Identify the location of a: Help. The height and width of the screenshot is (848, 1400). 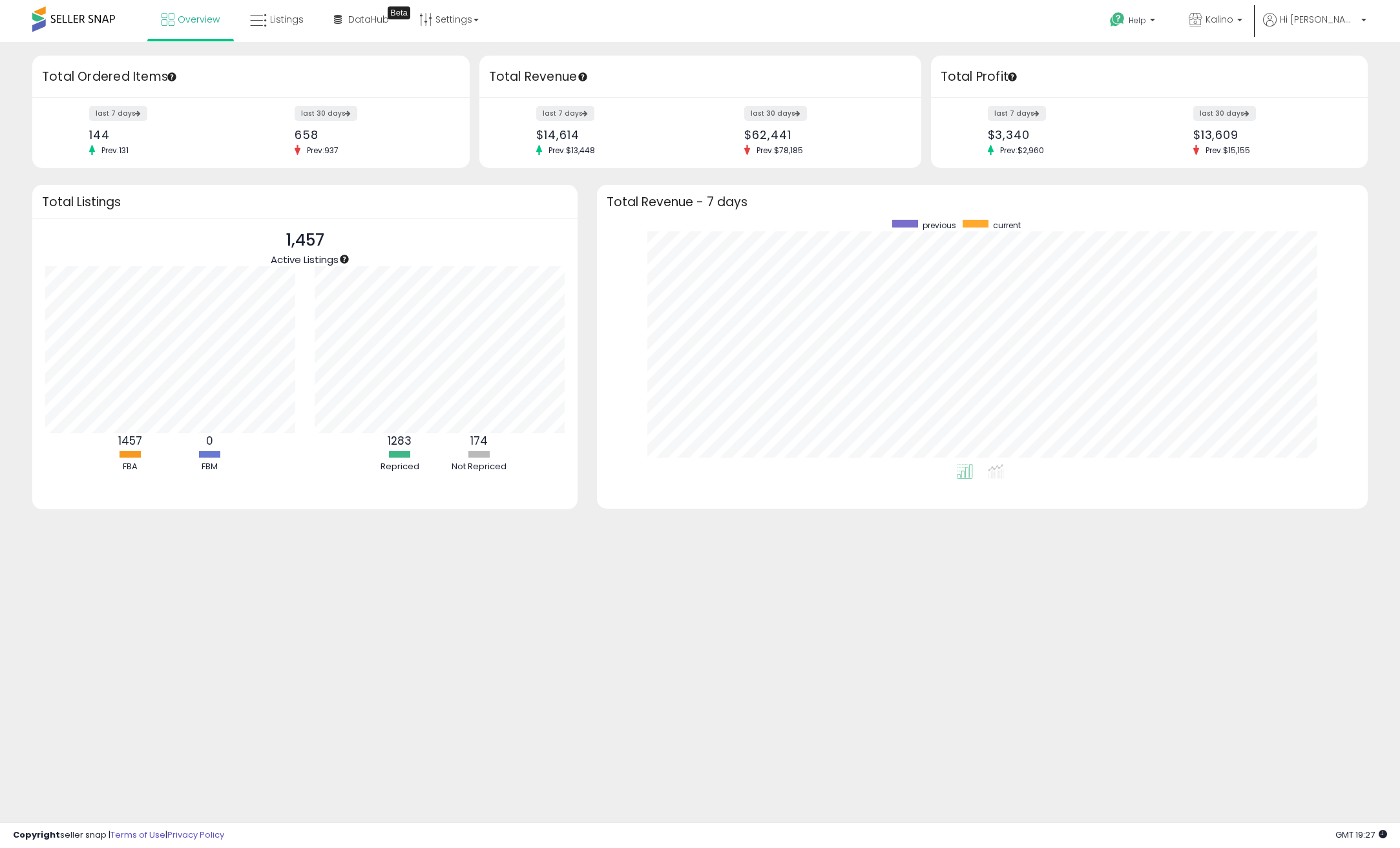
(1134, 22).